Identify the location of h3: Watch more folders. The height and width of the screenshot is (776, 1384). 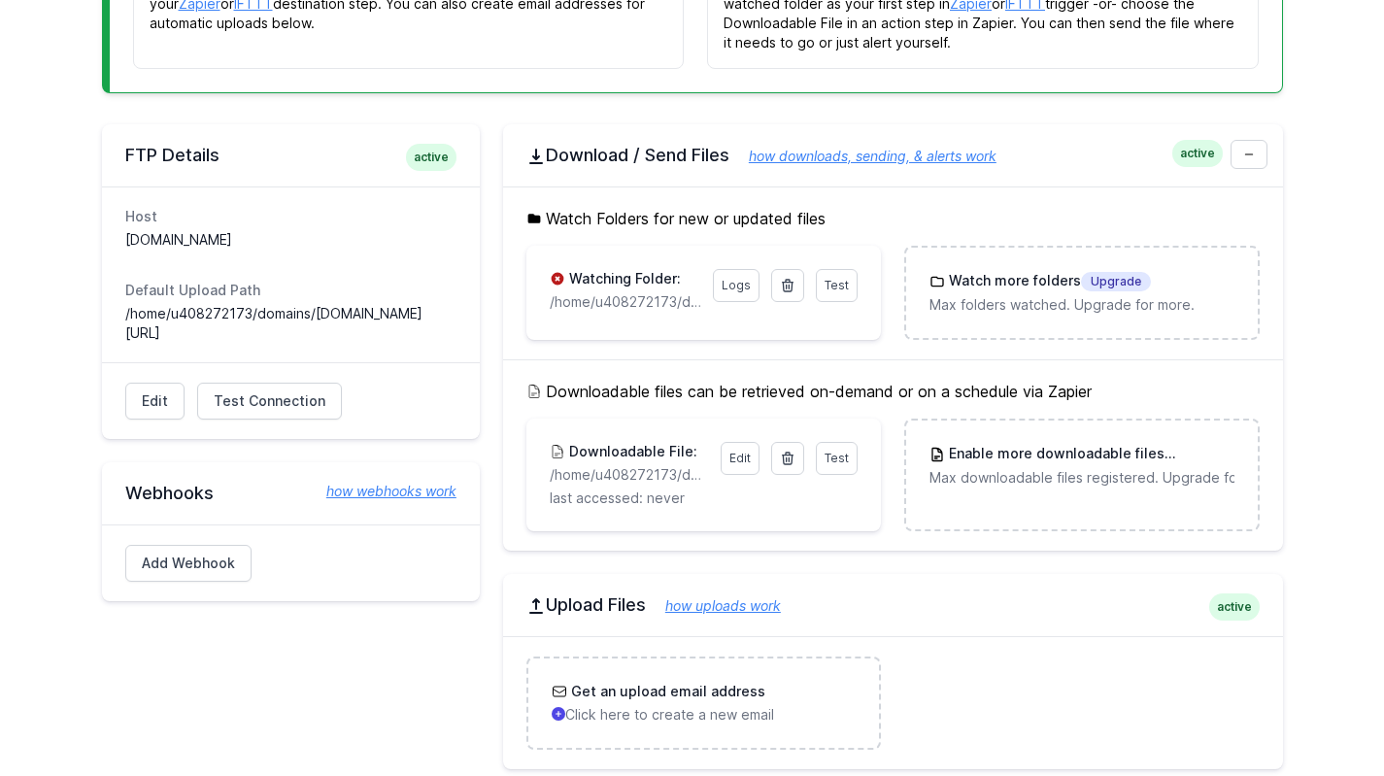
(1048, 281).